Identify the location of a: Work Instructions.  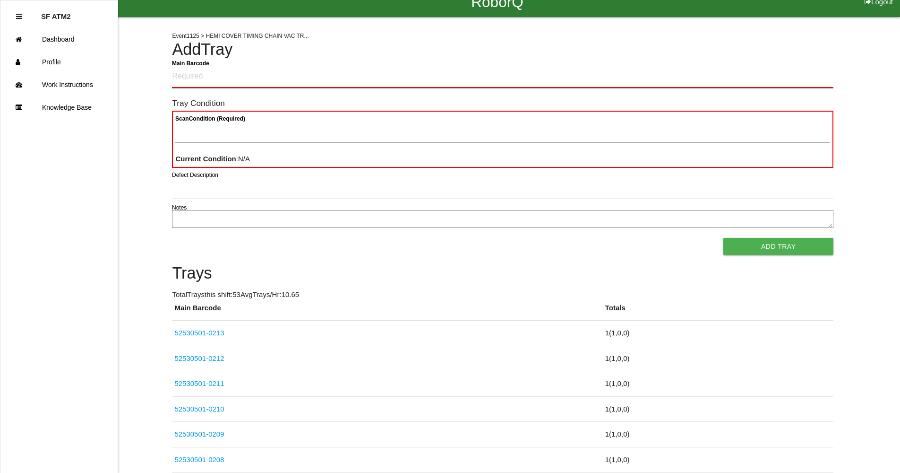
(59, 85).